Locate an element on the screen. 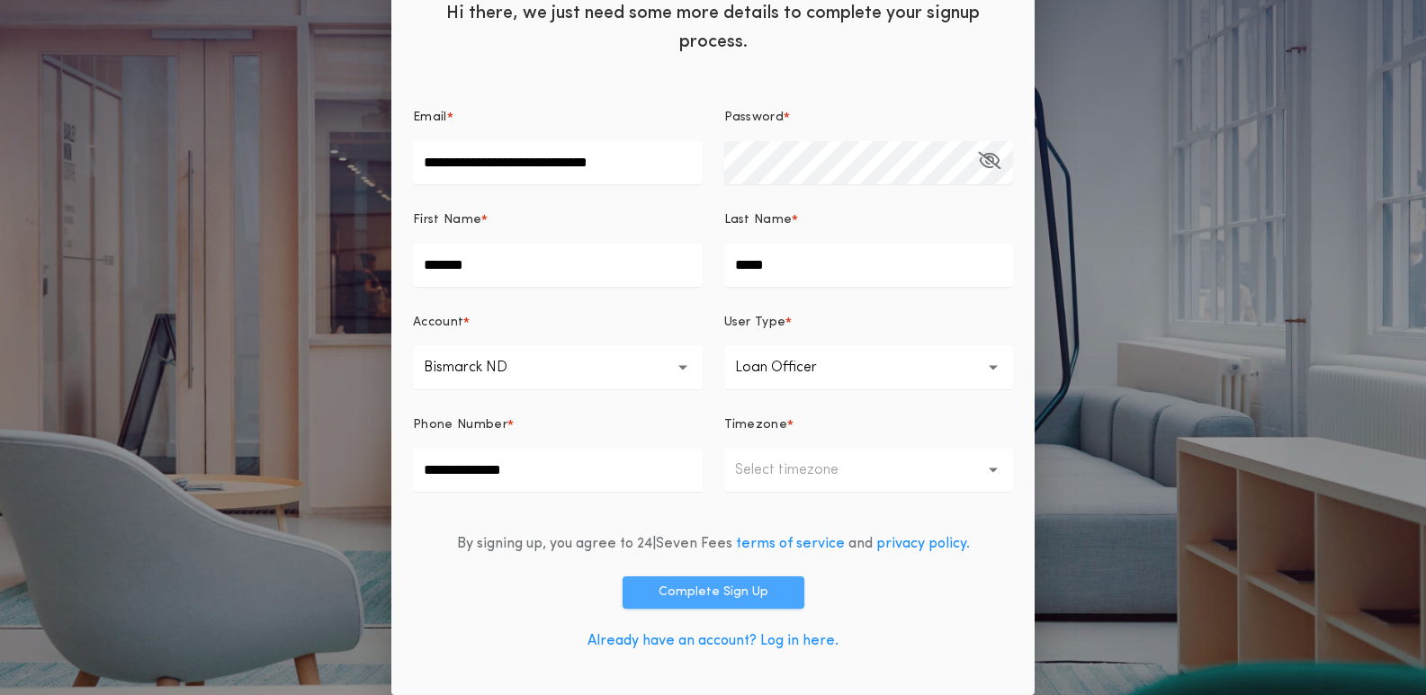 The width and height of the screenshot is (1426, 695). p: Timezone is located at coordinates (756, 426).